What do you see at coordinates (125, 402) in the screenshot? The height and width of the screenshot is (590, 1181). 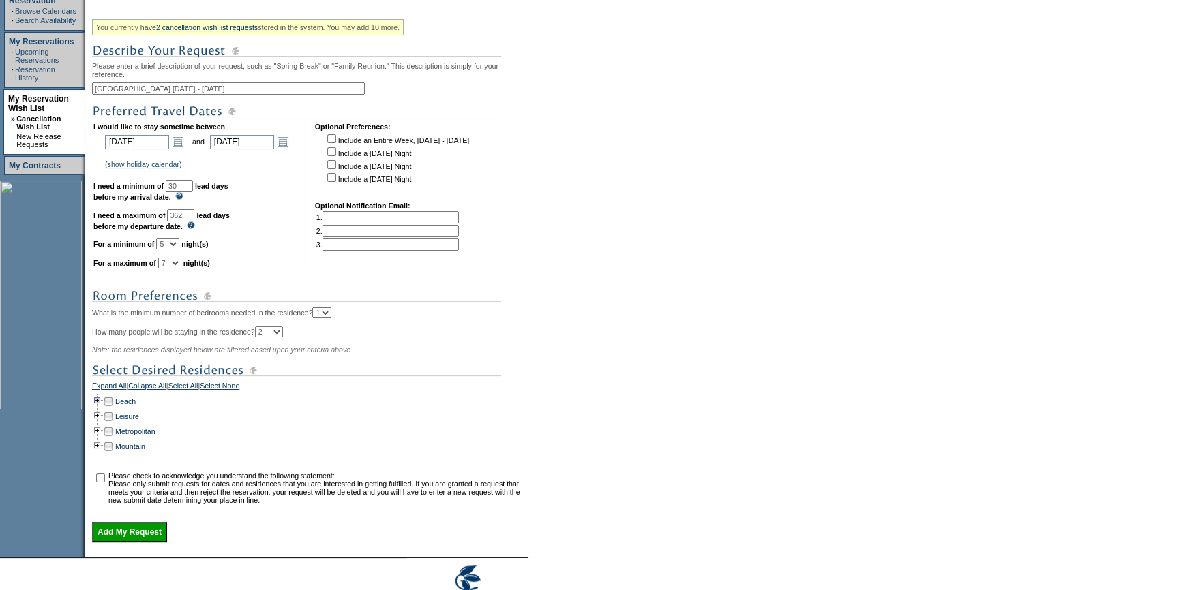 I see `a: Beach` at bounding box center [125, 402].